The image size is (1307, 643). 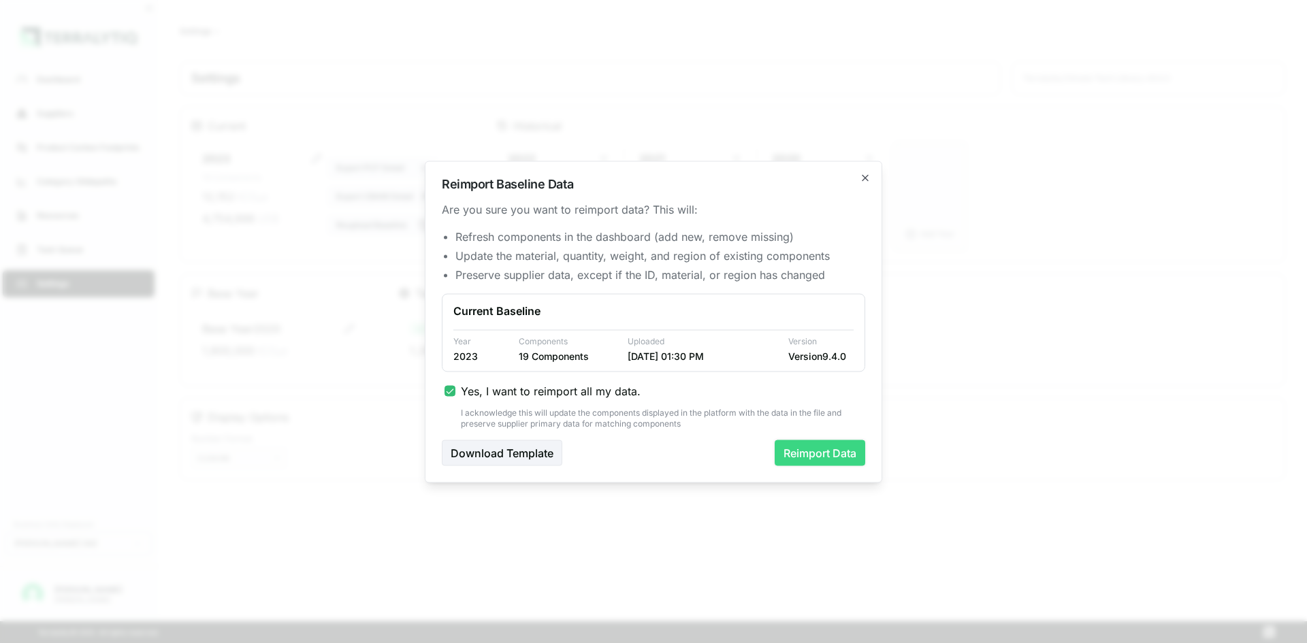 I want to click on div: Are you sure you want to reimport data? This will:, so click(x=654, y=209).